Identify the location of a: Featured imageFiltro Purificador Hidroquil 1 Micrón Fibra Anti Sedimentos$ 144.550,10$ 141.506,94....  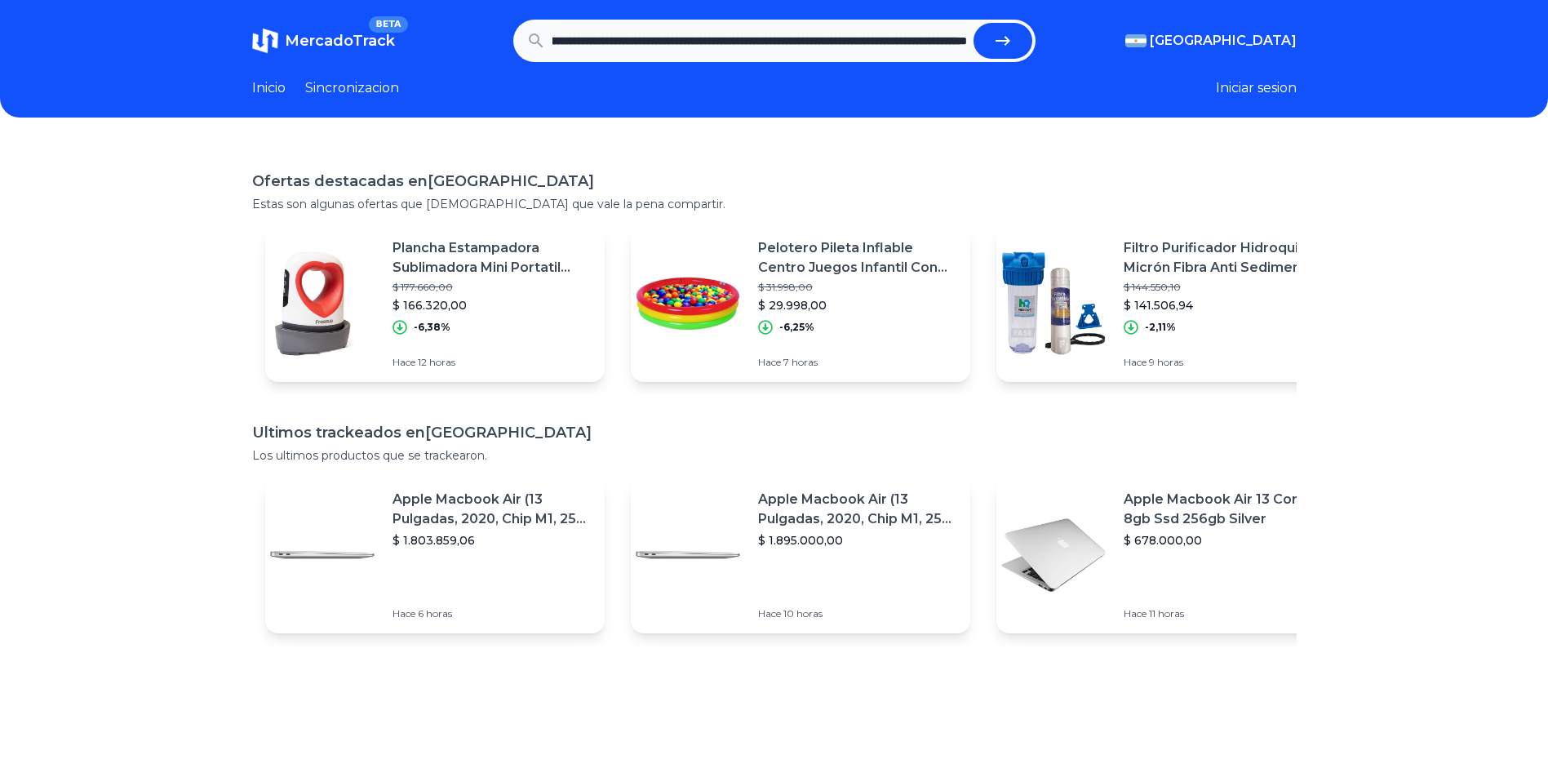
(1166, 304).